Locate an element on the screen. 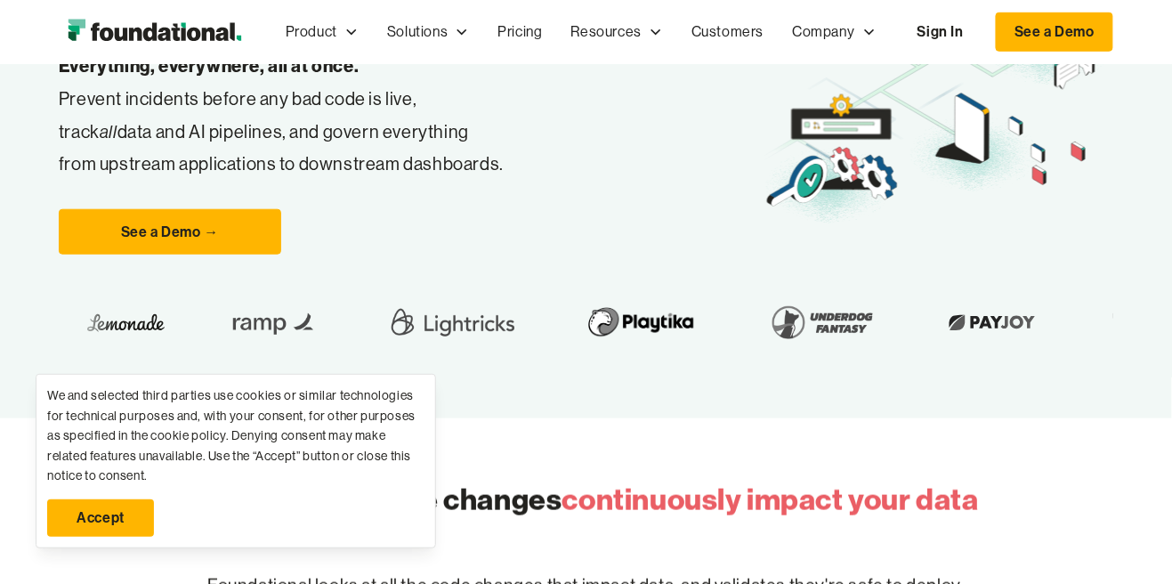 Image resolution: width=1172 pixels, height=584 pixels. a: Accept is located at coordinates (101, 518).